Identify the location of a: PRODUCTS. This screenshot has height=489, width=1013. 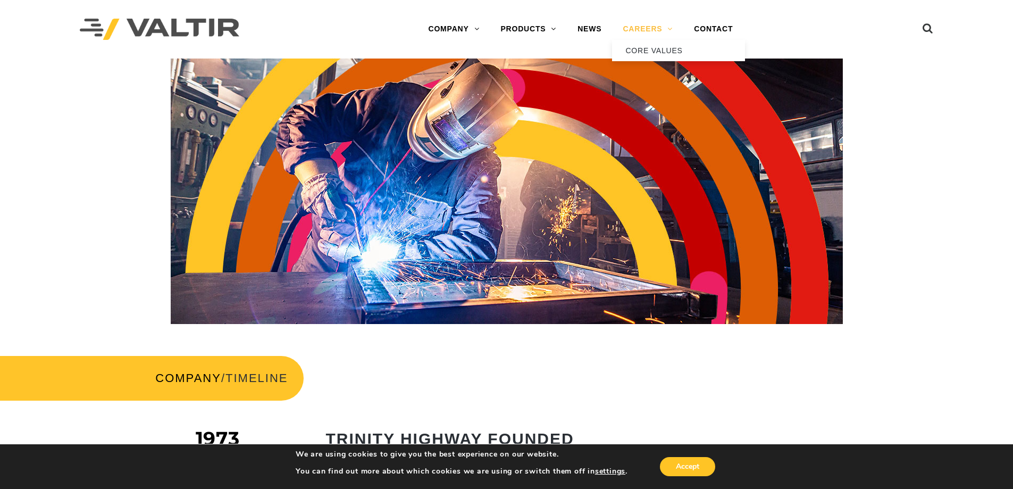
(528, 29).